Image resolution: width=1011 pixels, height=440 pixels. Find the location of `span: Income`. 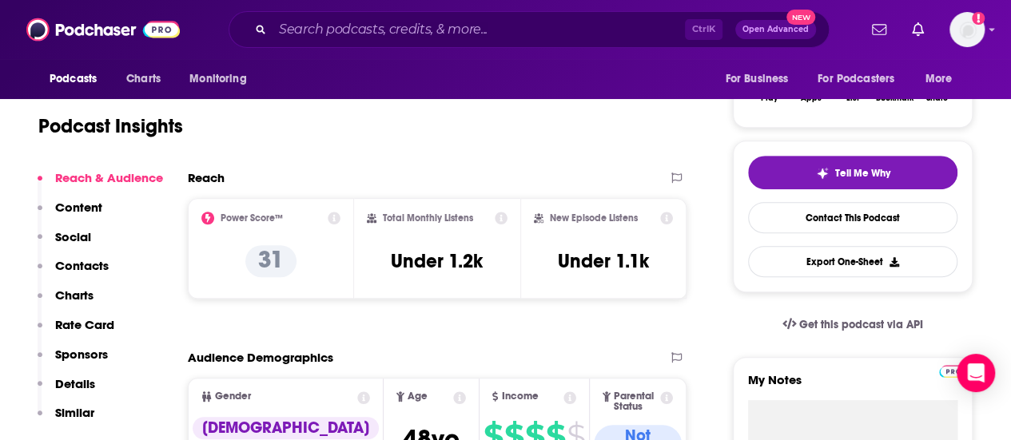

span: Income is located at coordinates (519, 396).